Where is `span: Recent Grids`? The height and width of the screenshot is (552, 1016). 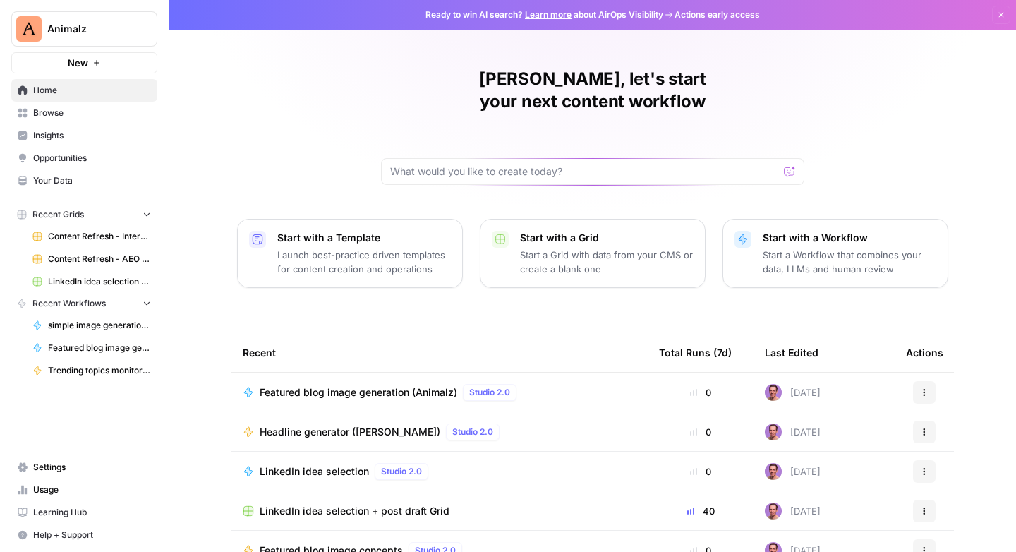
span: Recent Grids is located at coordinates (58, 215).